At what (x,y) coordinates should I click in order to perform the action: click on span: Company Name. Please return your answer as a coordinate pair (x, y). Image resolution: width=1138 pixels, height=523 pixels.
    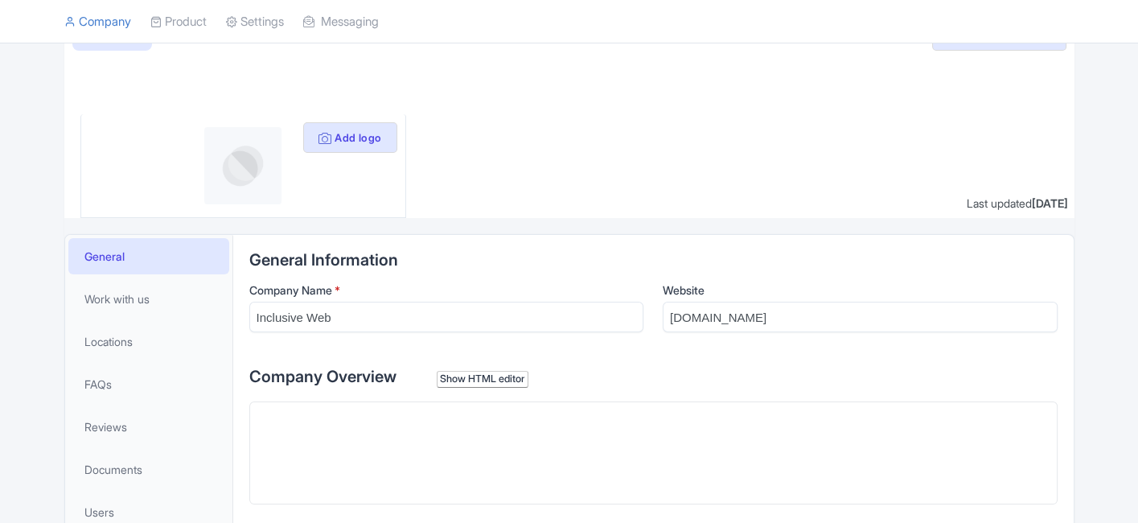
    Looking at the image, I should click on (290, 290).